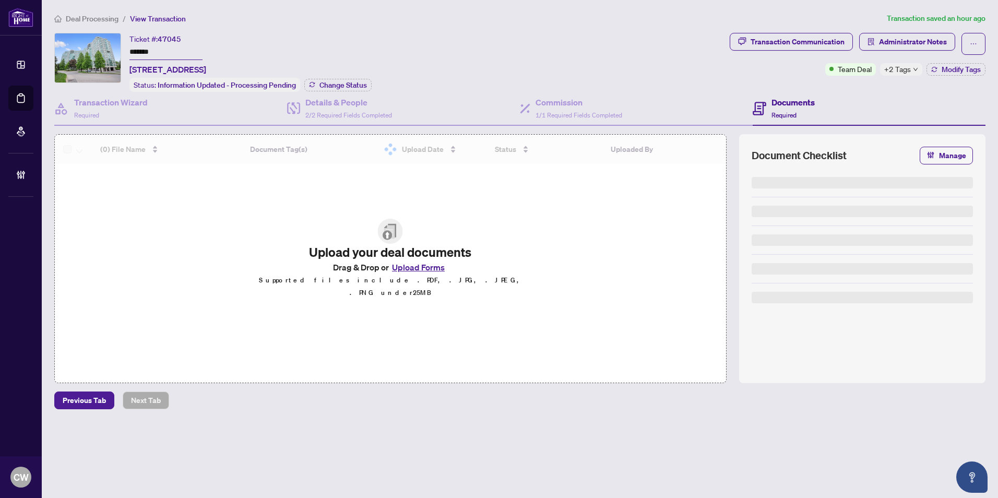  Describe the element at coordinates (391, 231) in the screenshot. I see `img: File Upload` at that location.